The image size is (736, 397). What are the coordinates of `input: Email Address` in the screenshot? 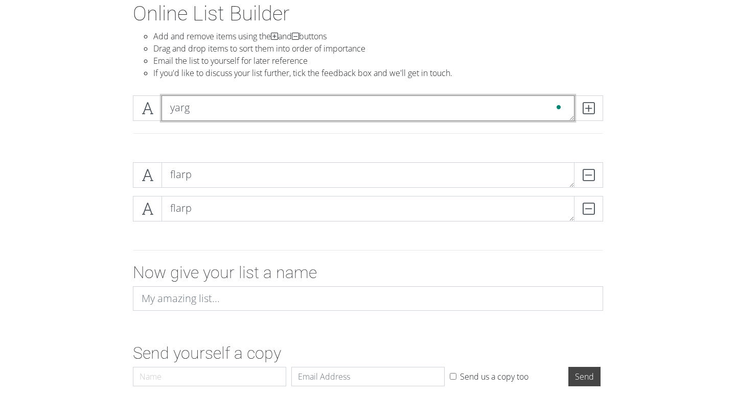 It's located at (368, 377).